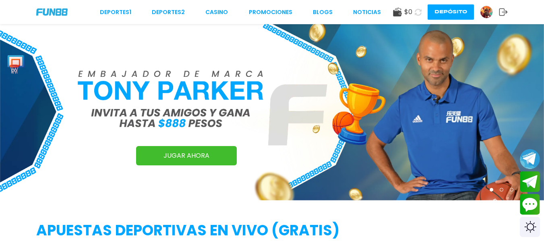 This screenshot has height=241, width=544. I want to click on button: Depósito, so click(451, 12).